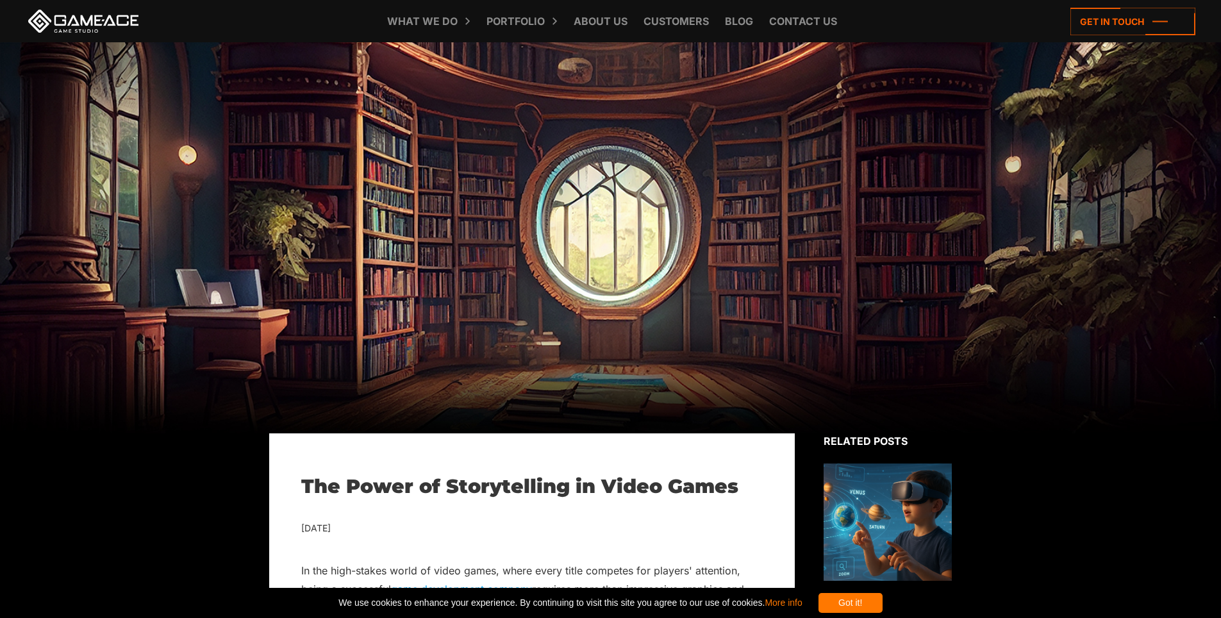  Describe the element at coordinates (1132, 21) in the screenshot. I see `a: Get in touch` at that location.